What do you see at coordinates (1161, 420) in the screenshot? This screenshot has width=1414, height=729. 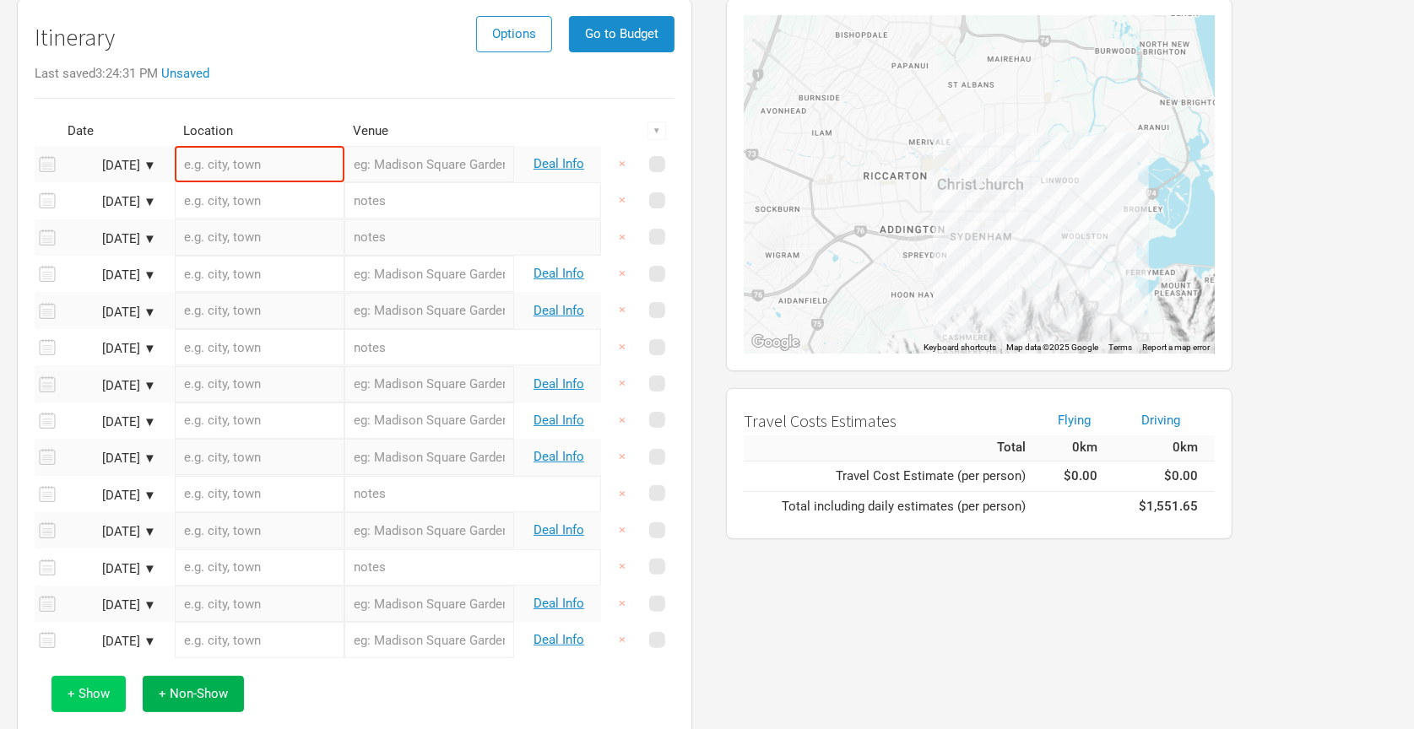 I see `a: Driving` at bounding box center [1161, 420].